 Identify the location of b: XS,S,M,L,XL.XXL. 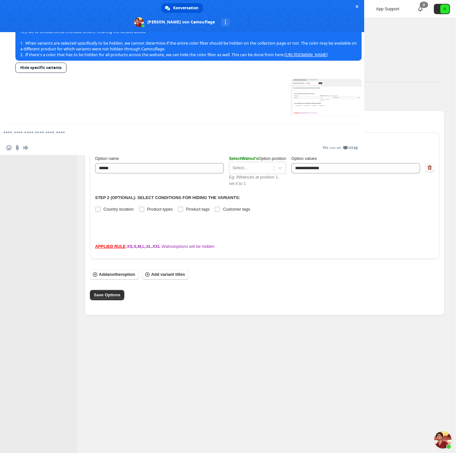
(143, 246).